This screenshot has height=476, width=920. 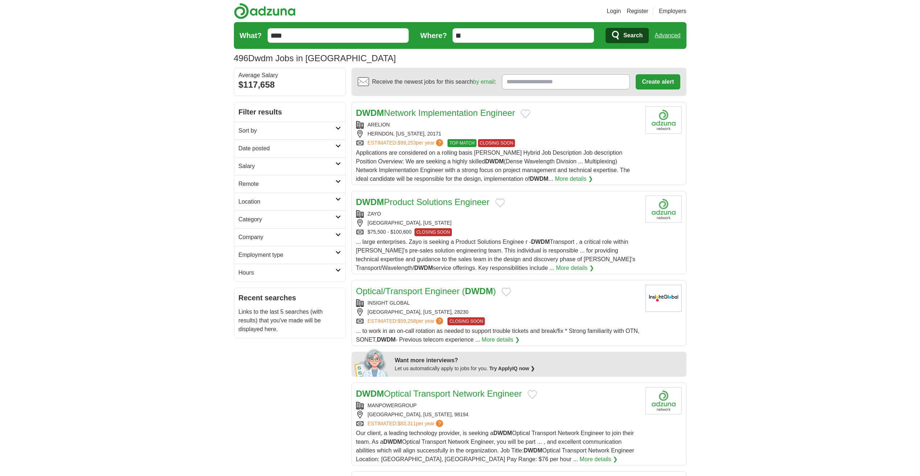 What do you see at coordinates (290, 255) in the screenshot?
I see `a: Employment type` at bounding box center [290, 255].